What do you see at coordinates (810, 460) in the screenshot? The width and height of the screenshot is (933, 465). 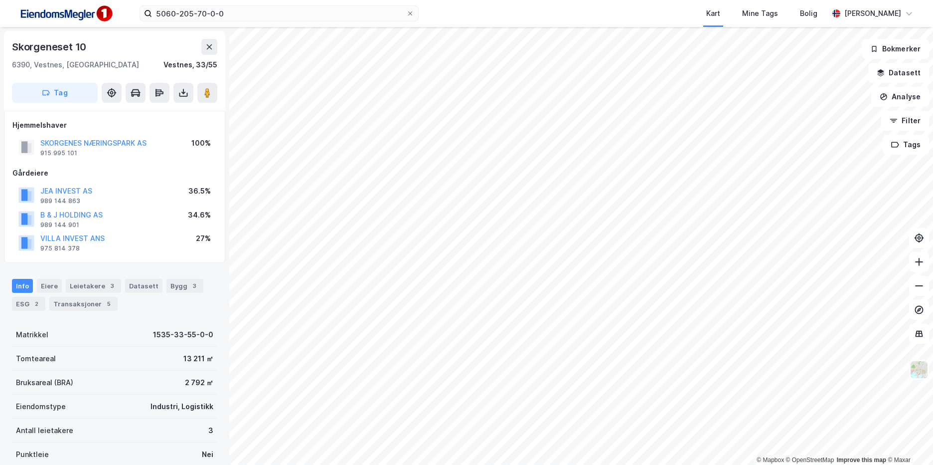 I see `a: OpenStreetMap` at bounding box center [810, 460].